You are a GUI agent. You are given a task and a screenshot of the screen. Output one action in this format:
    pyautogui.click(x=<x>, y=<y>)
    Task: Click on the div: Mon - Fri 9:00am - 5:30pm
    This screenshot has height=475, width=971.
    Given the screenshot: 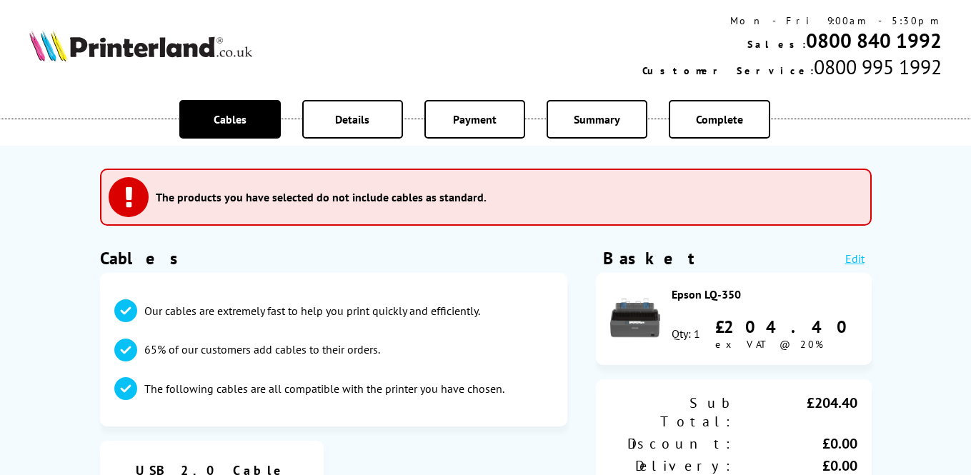 What is the action you would take?
    pyautogui.click(x=791, y=21)
    